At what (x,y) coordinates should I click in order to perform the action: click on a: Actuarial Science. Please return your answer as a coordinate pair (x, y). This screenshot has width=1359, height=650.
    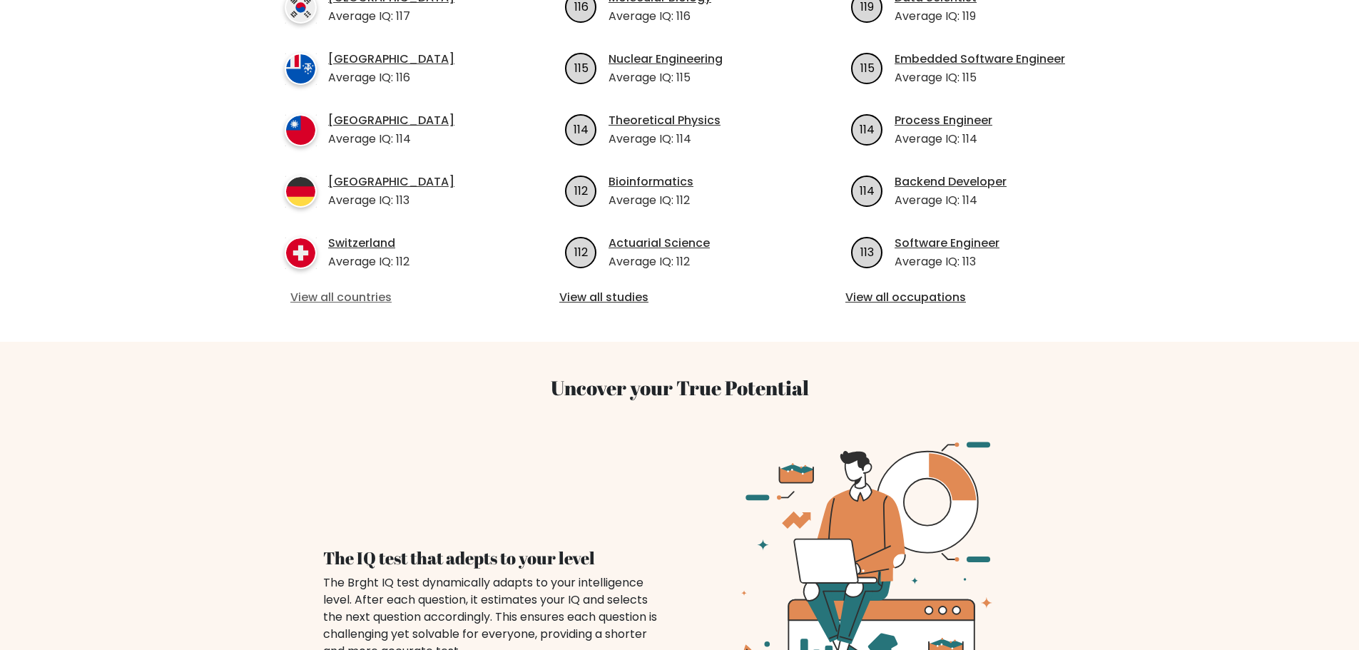
    Looking at the image, I should click on (659, 243).